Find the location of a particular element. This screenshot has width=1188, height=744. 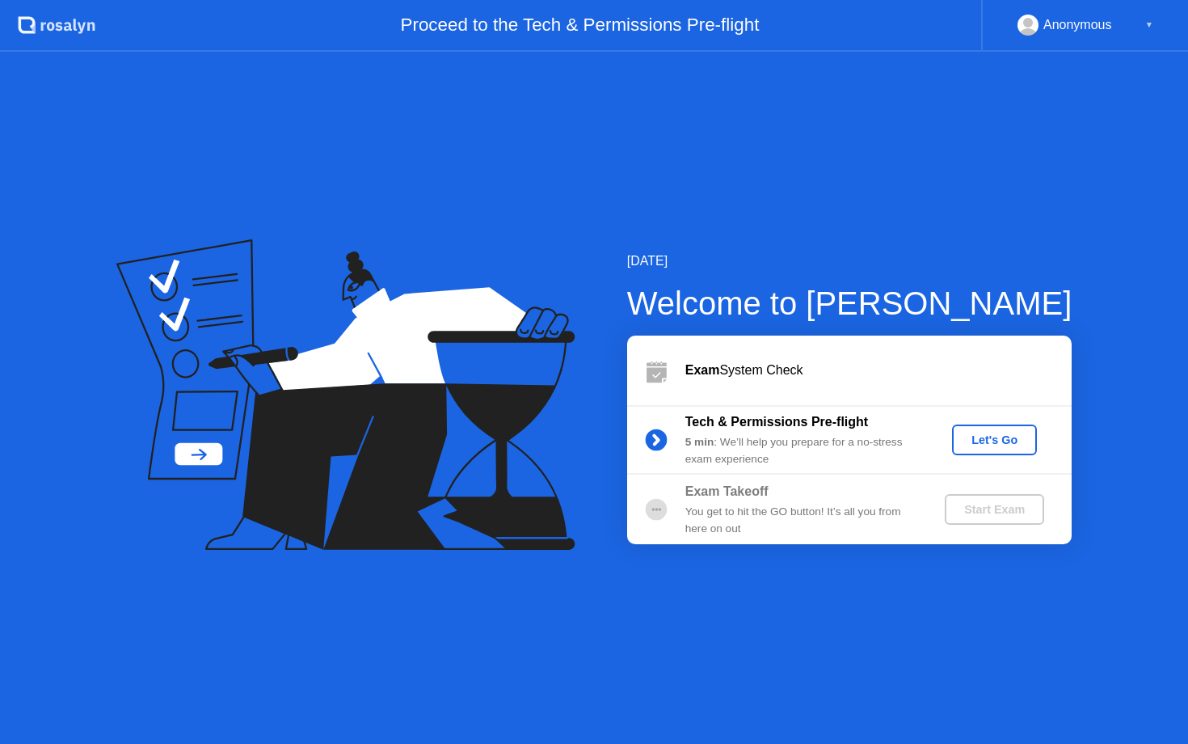

b: 5 min is located at coordinates (700, 441).